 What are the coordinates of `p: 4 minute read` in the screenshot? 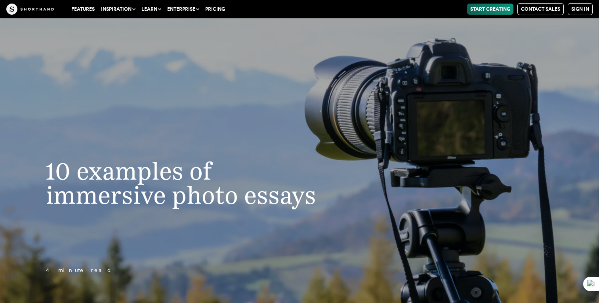 It's located at (187, 270).